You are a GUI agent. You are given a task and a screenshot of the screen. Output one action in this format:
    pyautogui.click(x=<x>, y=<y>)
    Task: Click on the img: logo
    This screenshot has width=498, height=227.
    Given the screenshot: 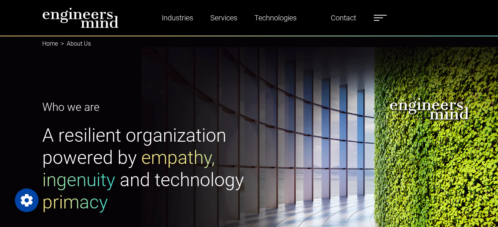 What is the action you would take?
    pyautogui.click(x=80, y=18)
    